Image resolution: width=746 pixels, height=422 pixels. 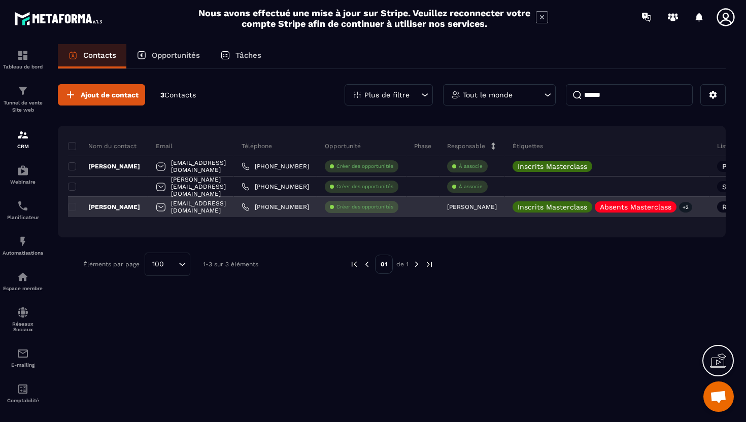 What do you see at coordinates (466, 146) in the screenshot?
I see `p: Responsable` at bounding box center [466, 146].